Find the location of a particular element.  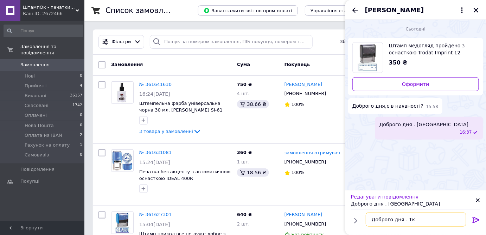

a: 3 товара у замовленні is located at coordinates (170, 131).